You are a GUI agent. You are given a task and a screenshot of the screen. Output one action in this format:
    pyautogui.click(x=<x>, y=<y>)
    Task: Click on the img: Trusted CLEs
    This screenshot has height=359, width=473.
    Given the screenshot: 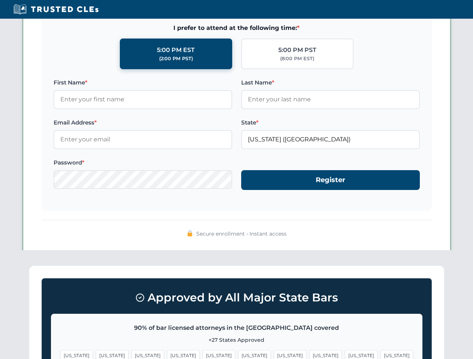 What is the action you would take?
    pyautogui.click(x=56, y=9)
    